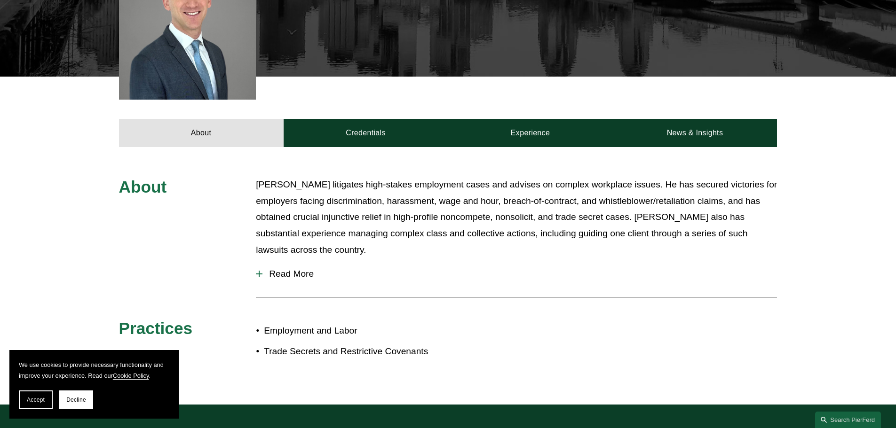  What do you see at coordinates (201, 133) in the screenshot?
I see `a: About` at bounding box center [201, 133].